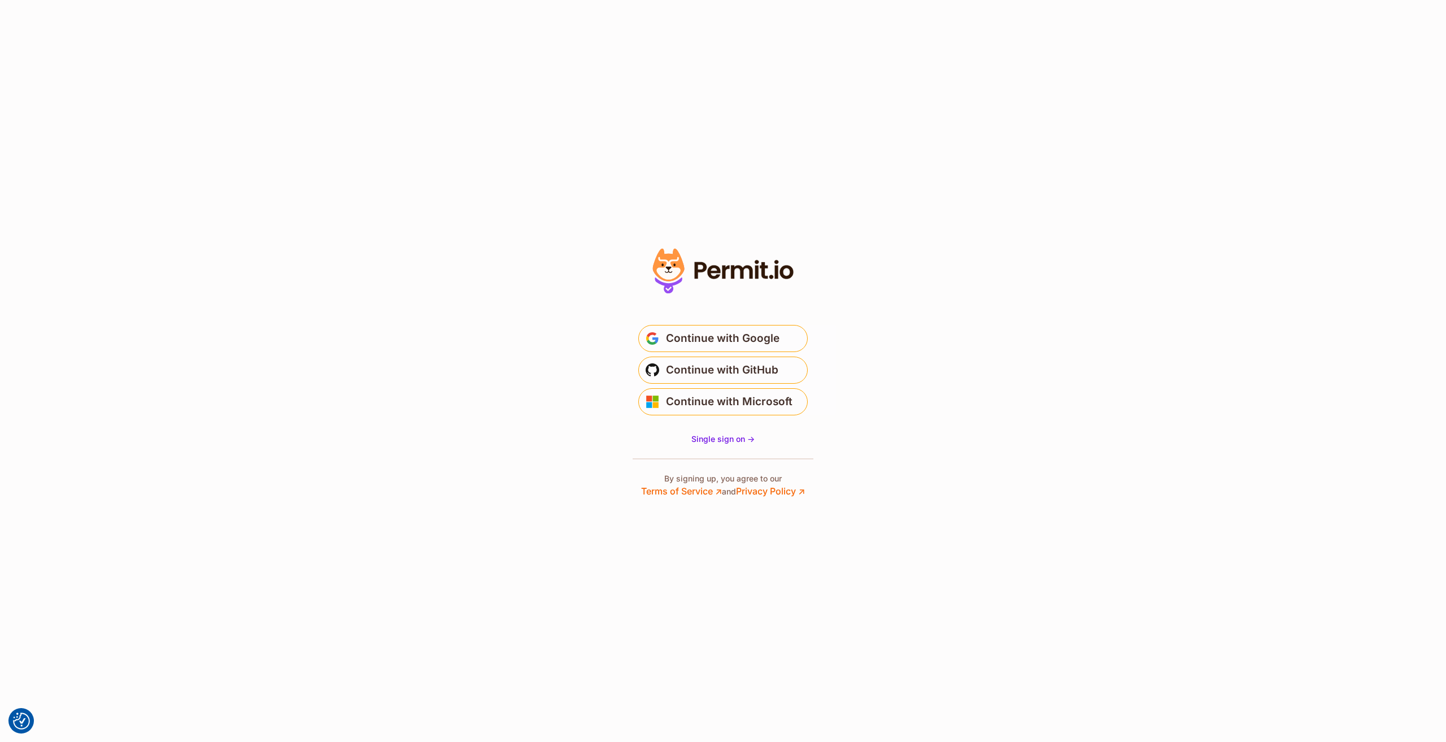 The image size is (1446, 742). What do you see at coordinates (723, 402) in the screenshot?
I see `button: Continue with Microsoft` at bounding box center [723, 402].